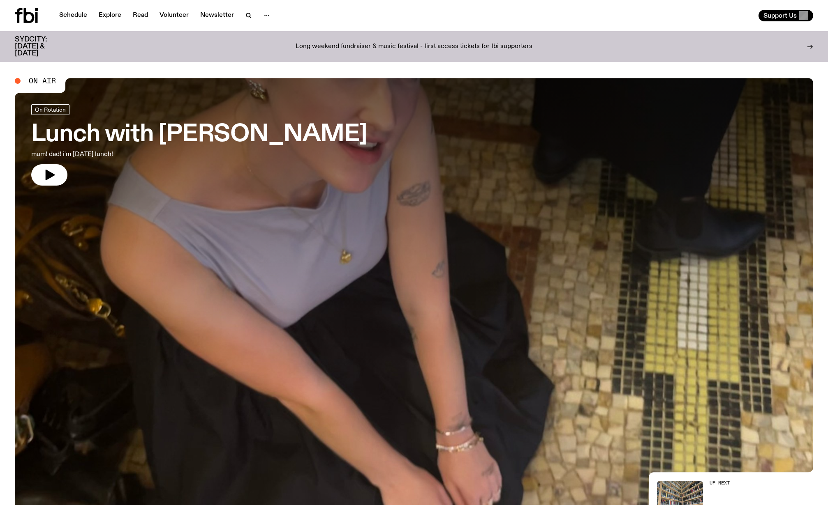 The width and height of the screenshot is (828, 505). What do you see at coordinates (42, 81) in the screenshot?
I see `span: On Air` at bounding box center [42, 81].